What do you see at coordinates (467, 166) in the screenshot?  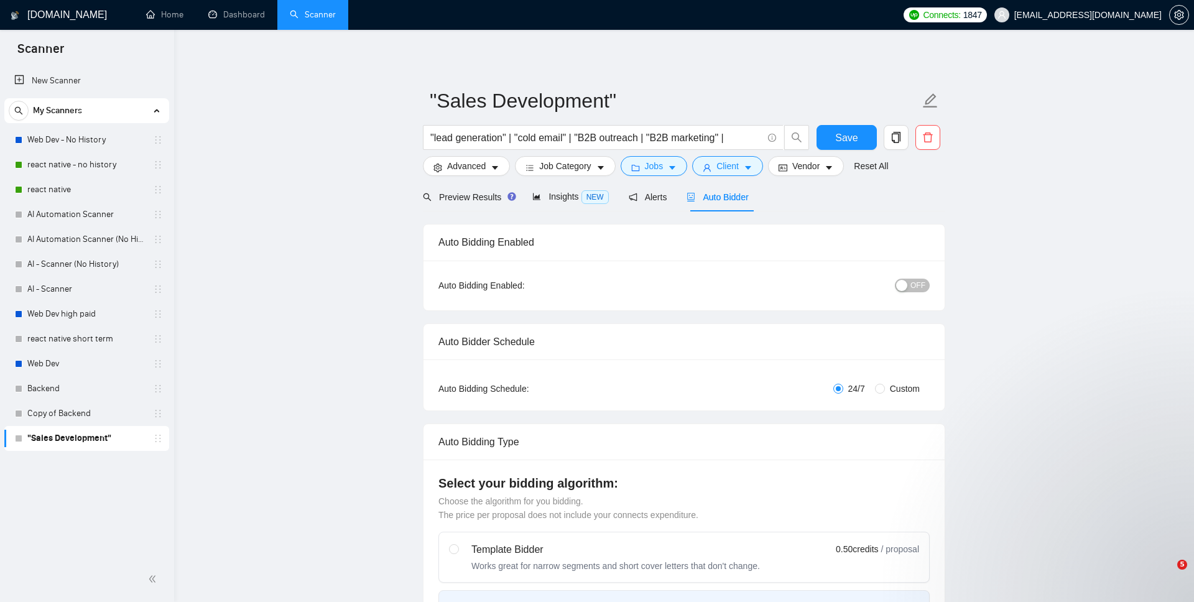 I see `button: settingAdvancedcaret-down` at bounding box center [467, 166].